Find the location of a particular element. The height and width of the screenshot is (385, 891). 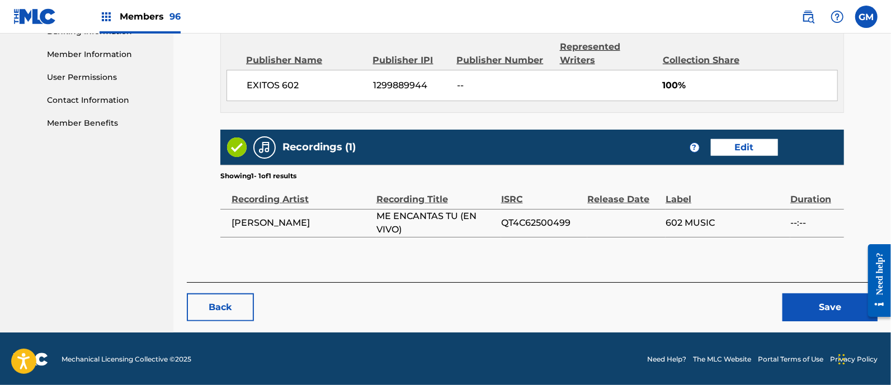

span: Mechanical Licensing Collective © 2025 is located at coordinates (126, 360).